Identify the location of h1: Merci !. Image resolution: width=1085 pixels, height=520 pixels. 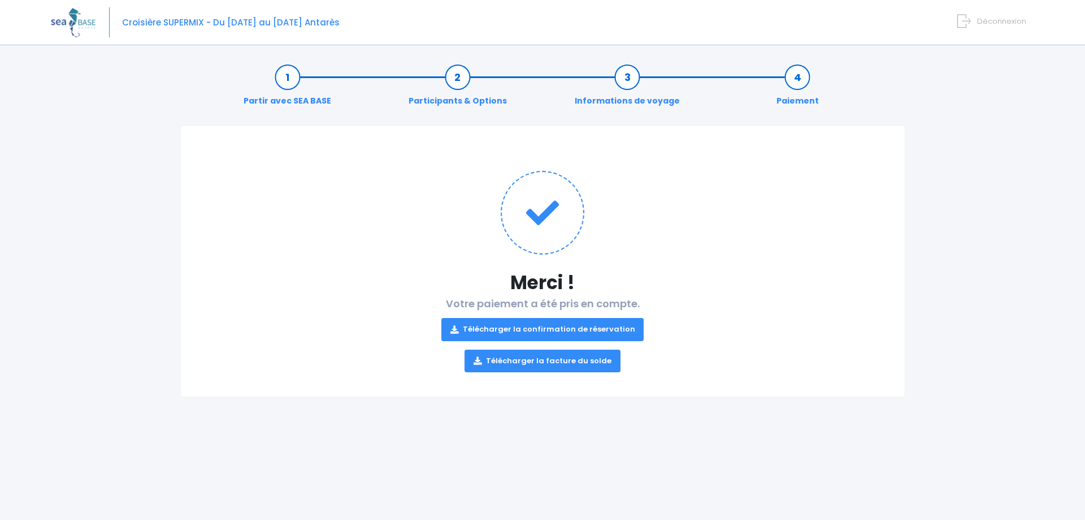
(543, 282).